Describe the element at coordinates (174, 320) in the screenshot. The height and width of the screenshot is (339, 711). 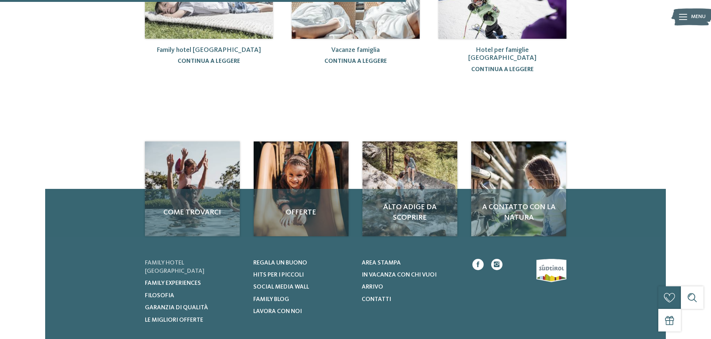
I see `span: Le migliori offerte` at that location.